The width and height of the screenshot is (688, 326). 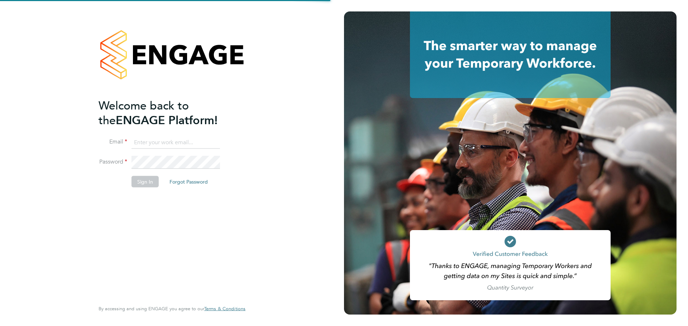 I want to click on span: Terms & Conditions, so click(x=225, y=309).